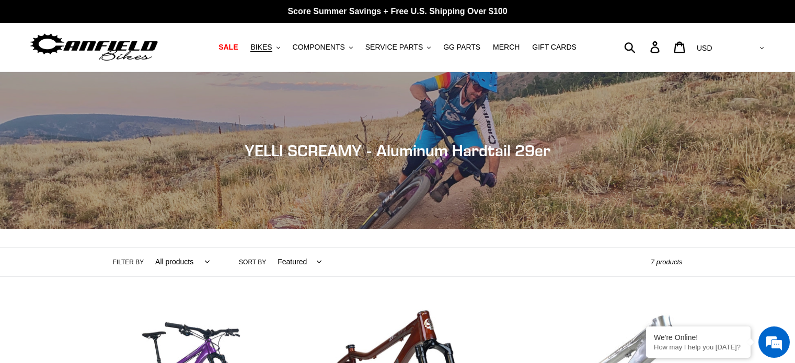  Describe the element at coordinates (397, 150) in the screenshot. I see `span: YELLI SCREAMY - Aluminum Hardtail 29er` at that location.